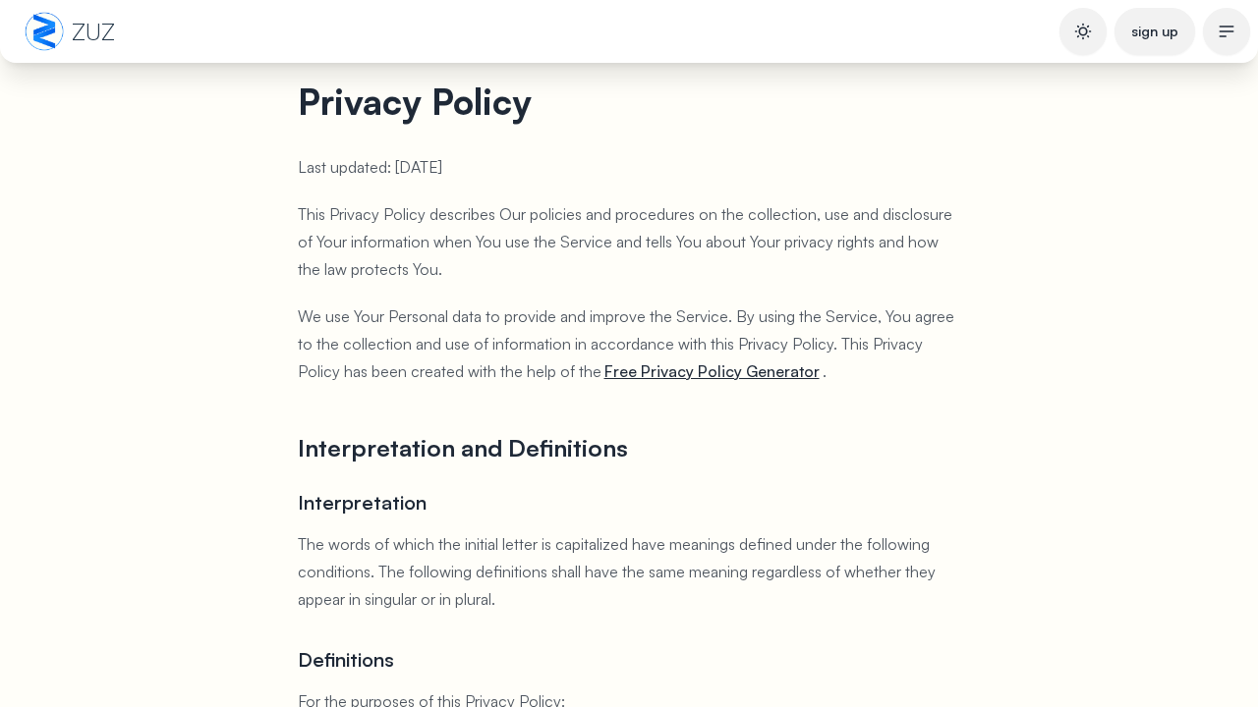 The height and width of the screenshot is (707, 1258). What do you see at coordinates (629, 448) in the screenshot?
I see `h2: Interpretation and Definitions` at bounding box center [629, 448].